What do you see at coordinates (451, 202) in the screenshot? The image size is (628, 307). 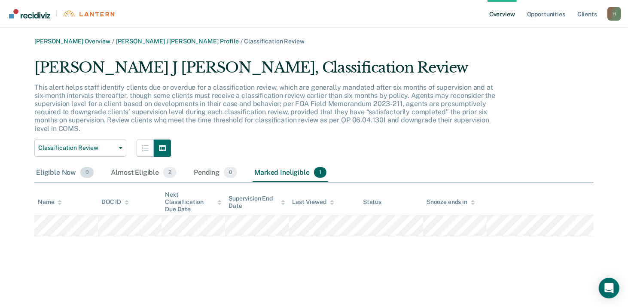 I see `div: Snooze ends in` at bounding box center [451, 202].